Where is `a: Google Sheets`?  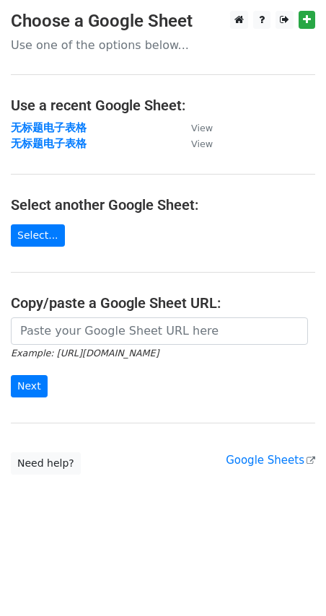 a: Google Sheets is located at coordinates (270, 460).